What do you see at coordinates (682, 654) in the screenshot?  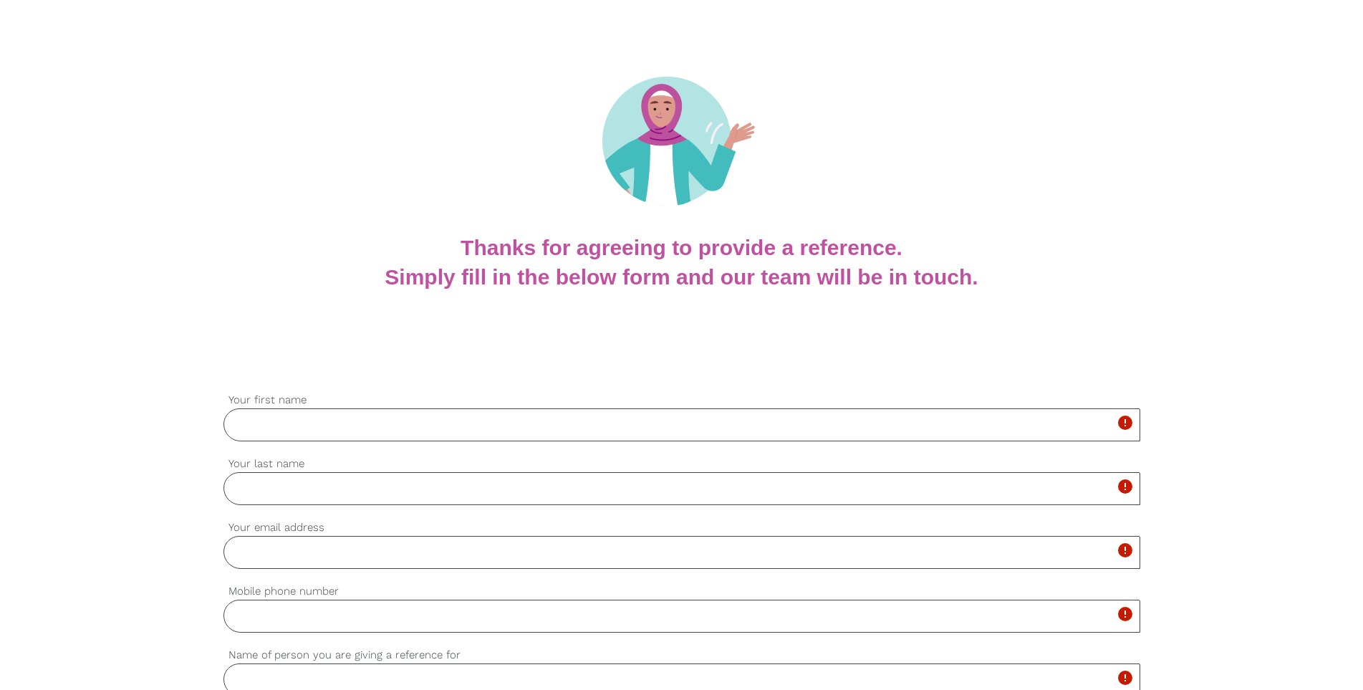 I see `label: Name of person you are giving a reference for` at bounding box center [682, 654].